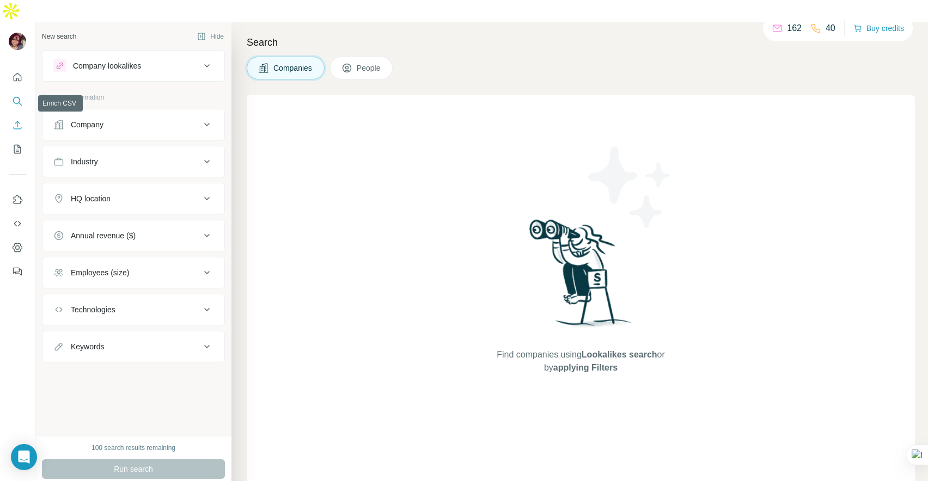  Describe the element at coordinates (17, 224) in the screenshot. I see `button: Use Surfe API` at that location.